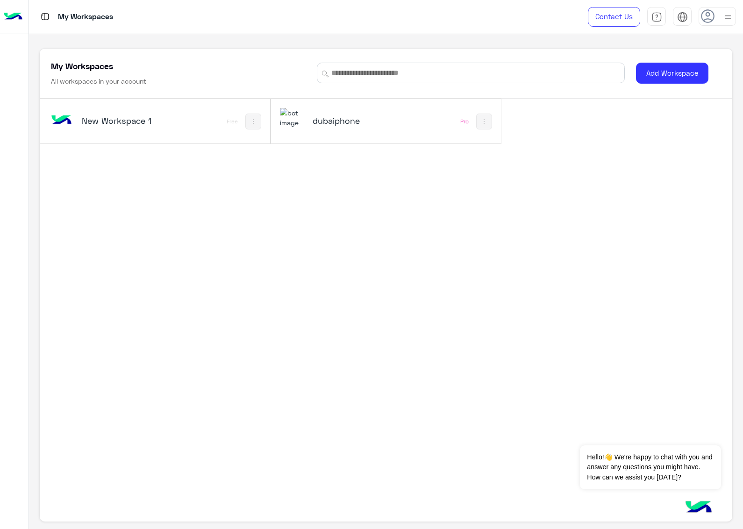  What do you see at coordinates (351, 121) in the screenshot?
I see `h5: dubaiphone` at bounding box center [351, 121].